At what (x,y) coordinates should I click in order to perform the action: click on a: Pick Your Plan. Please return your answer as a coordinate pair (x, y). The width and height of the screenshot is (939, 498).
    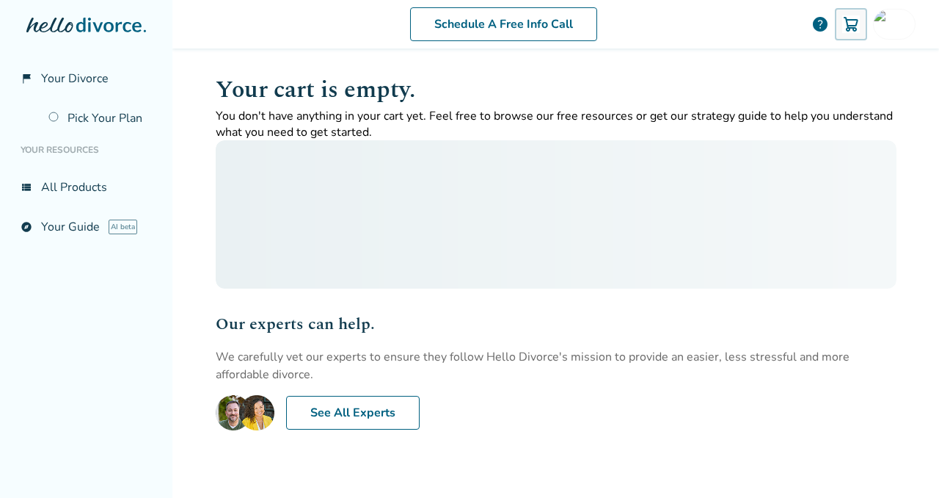
    Looking at the image, I should click on (100, 118).